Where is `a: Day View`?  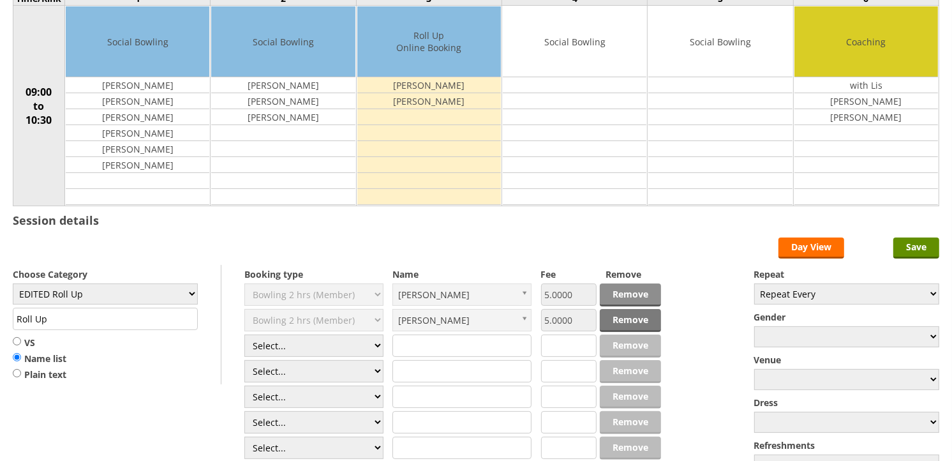
a: Day View is located at coordinates (811, 248).